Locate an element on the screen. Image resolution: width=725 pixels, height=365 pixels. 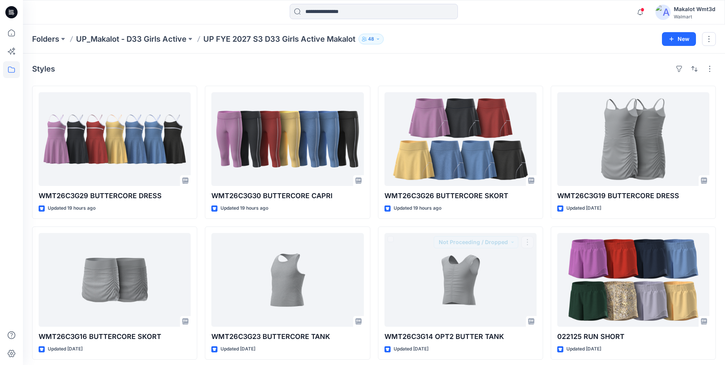
img: avatar is located at coordinates (663, 12).